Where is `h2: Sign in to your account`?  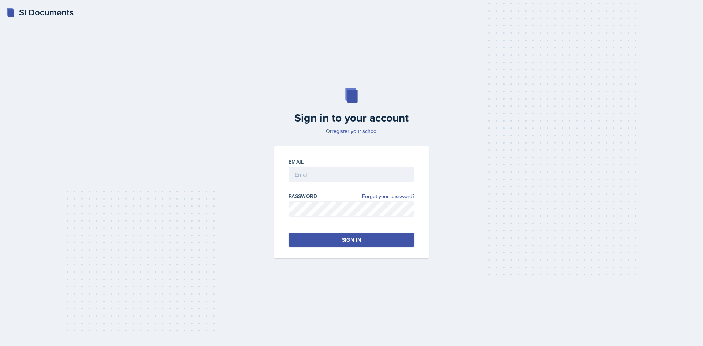
h2: Sign in to your account is located at coordinates (351, 118).